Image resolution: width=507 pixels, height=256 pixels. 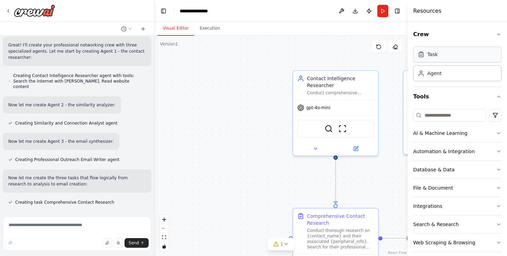 What do you see at coordinates (457, 133) in the screenshot?
I see `button: AI & Machine Learning` at bounding box center [457, 133].